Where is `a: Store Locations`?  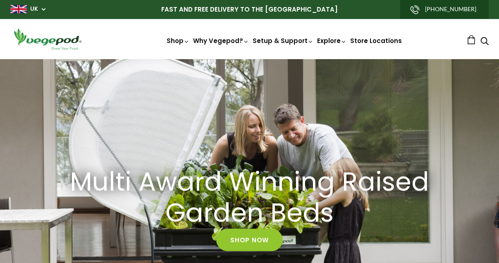
a: Store Locations is located at coordinates (376, 41).